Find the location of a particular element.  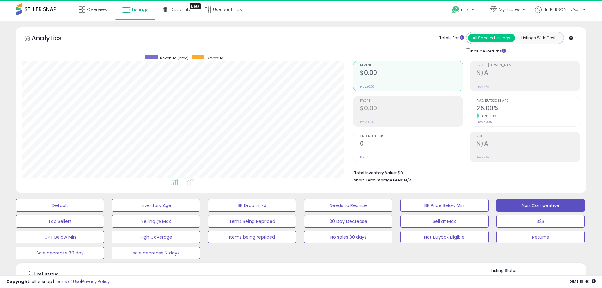

span: Profit is located at coordinates (411, 101).